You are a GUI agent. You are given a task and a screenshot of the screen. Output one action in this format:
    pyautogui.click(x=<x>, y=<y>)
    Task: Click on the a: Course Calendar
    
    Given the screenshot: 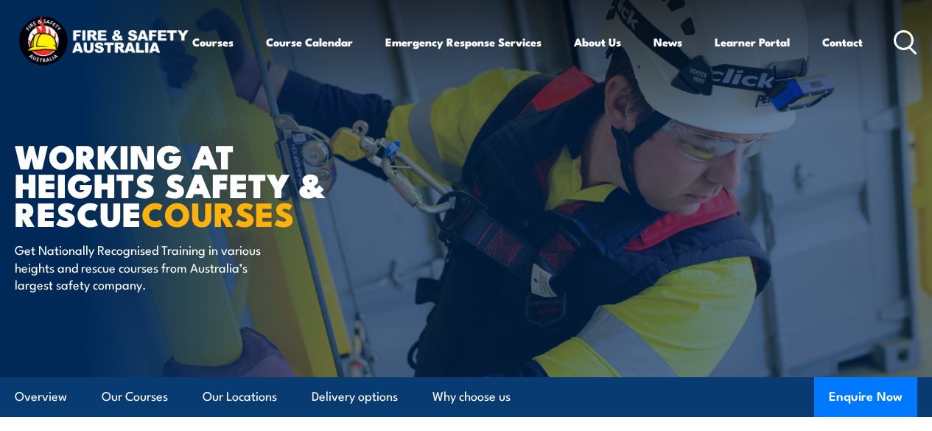 What is the action you would take?
    pyautogui.click(x=309, y=42)
    